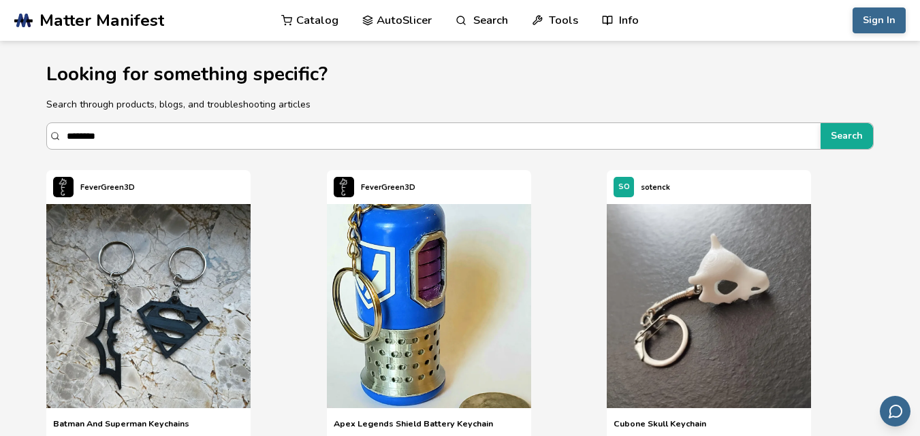 This screenshot has width=920, height=436. What do you see at coordinates (879, 20) in the screenshot?
I see `button: Sign In` at bounding box center [879, 20].